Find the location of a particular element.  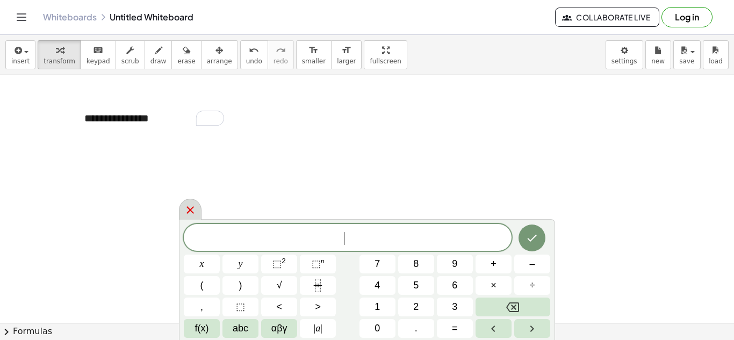

span: 3 is located at coordinates (455, 307).